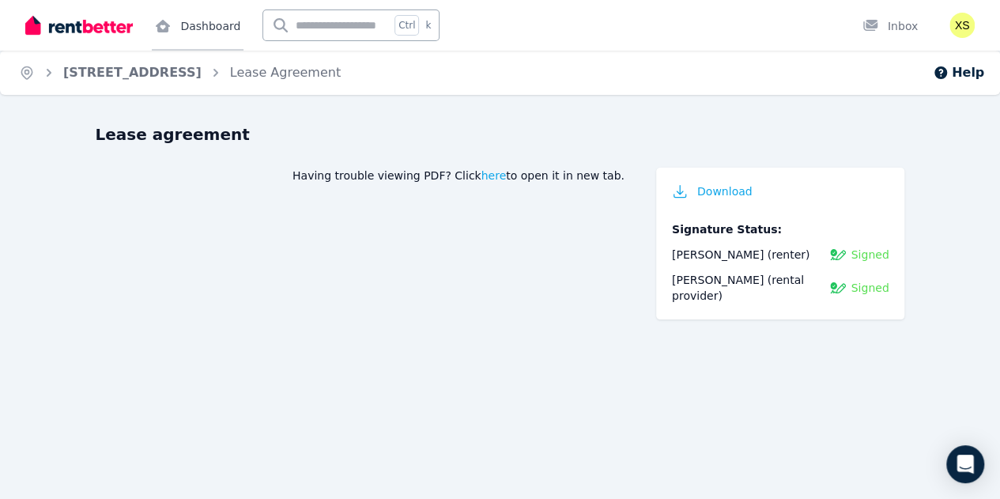  What do you see at coordinates (746, 288) in the screenshot?
I see `div: (rental provider)` at bounding box center [746, 288].